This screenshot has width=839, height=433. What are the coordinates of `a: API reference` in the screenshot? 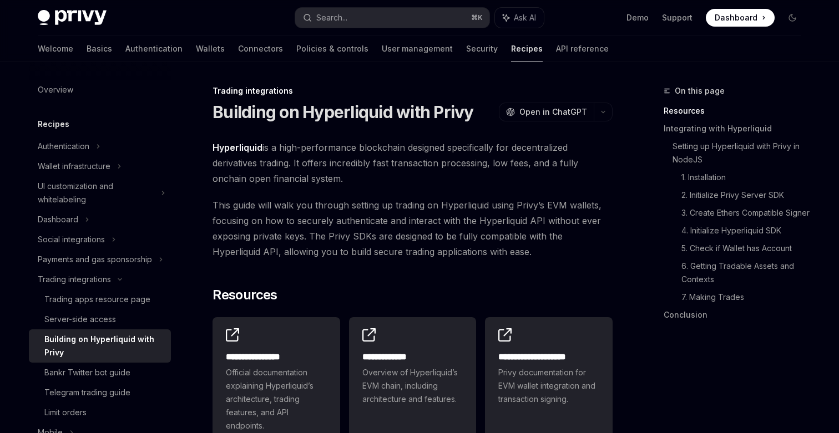 It's located at (582, 49).